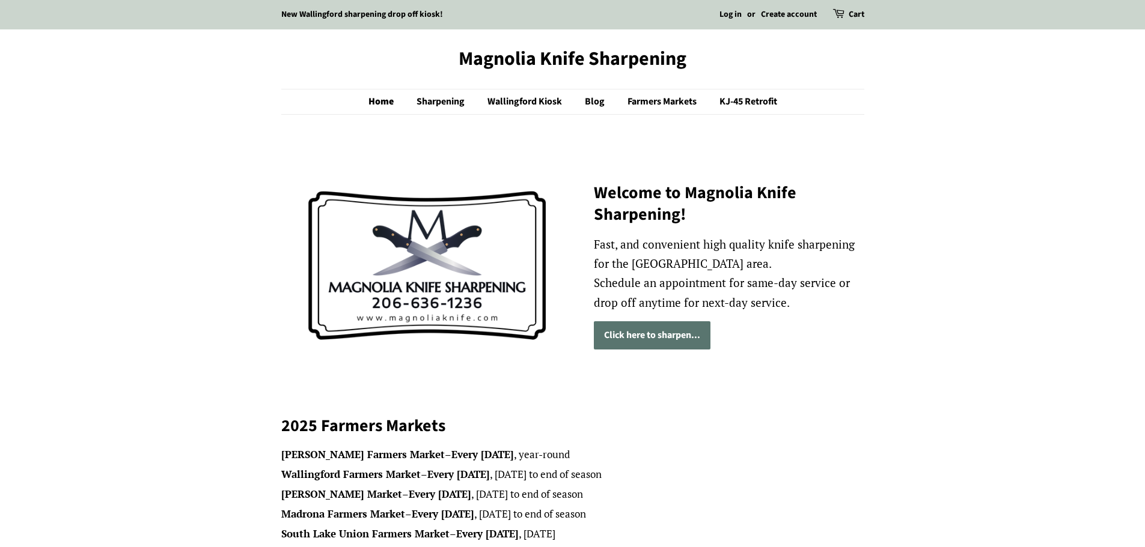  I want to click on a: Log in, so click(730, 14).